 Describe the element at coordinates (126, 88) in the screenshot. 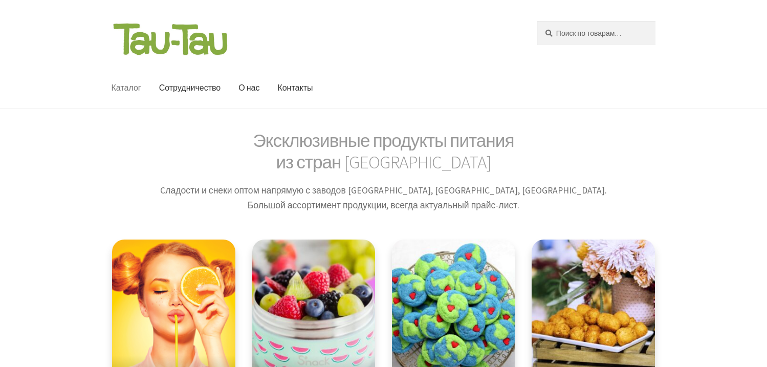

I see `a: Каталог` at that location.